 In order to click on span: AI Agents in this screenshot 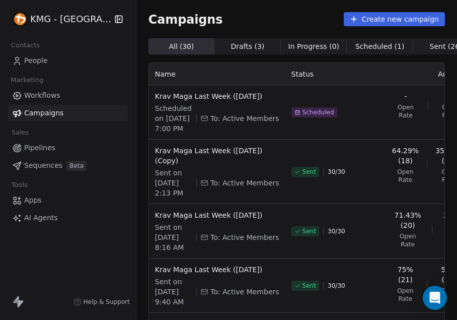, I will do `click(41, 218)`.